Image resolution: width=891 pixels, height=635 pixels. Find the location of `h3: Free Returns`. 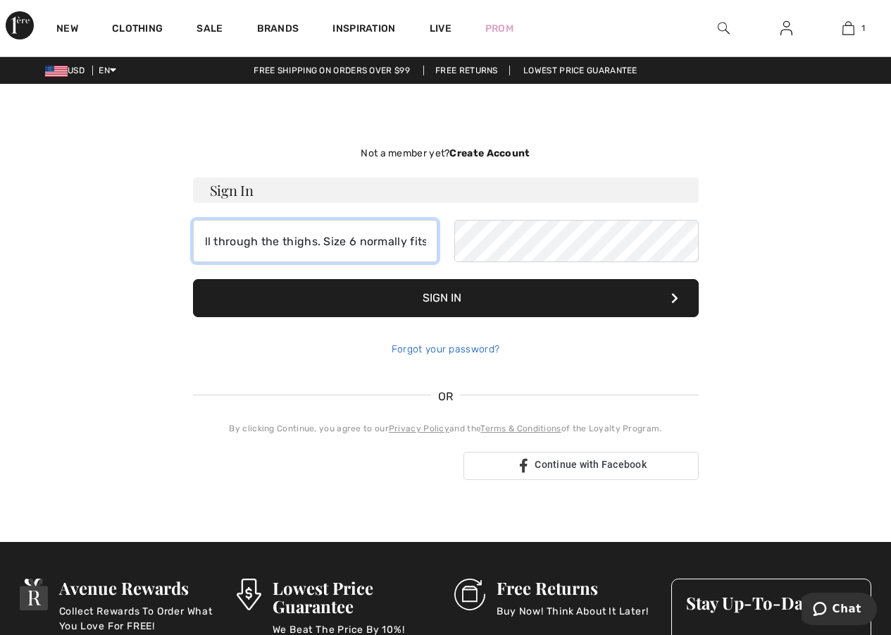

h3: Free Returns is located at coordinates (572, 587).